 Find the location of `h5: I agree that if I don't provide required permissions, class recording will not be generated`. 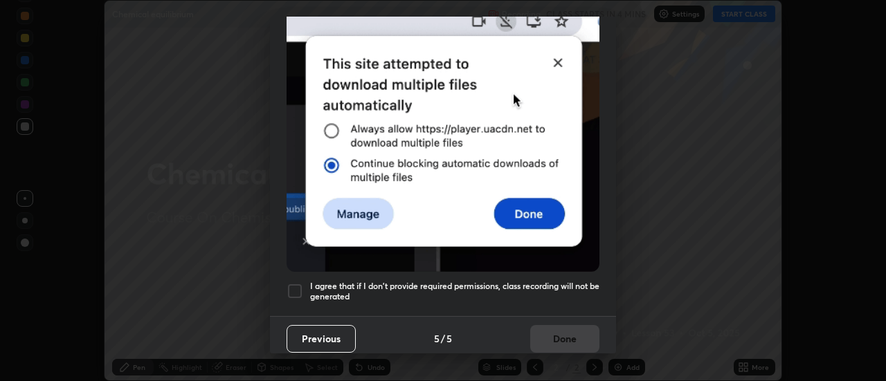

h5: I agree that if I don't provide required permissions, class recording will not be generated is located at coordinates (455, 291).